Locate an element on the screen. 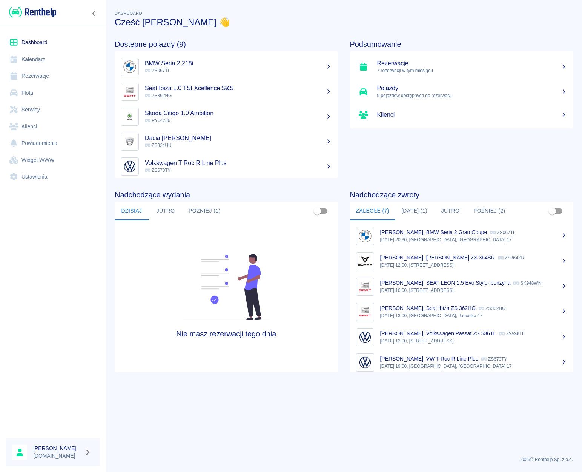 Image resolution: width=582 pixels, height=472 pixels. h5: BMW Seria 2 218i is located at coordinates (238, 63).